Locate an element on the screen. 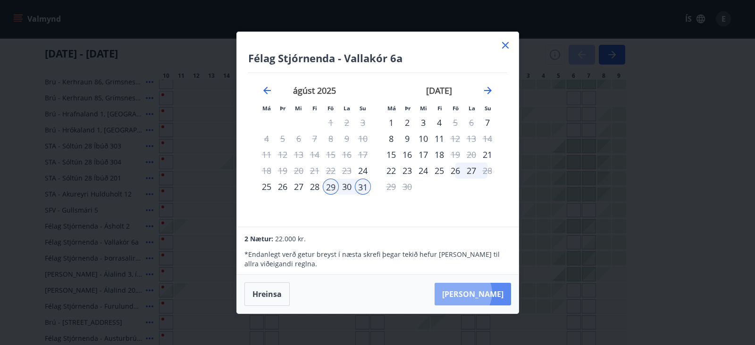 This screenshot has height=345, width=755. div: 24 is located at coordinates (423, 171).